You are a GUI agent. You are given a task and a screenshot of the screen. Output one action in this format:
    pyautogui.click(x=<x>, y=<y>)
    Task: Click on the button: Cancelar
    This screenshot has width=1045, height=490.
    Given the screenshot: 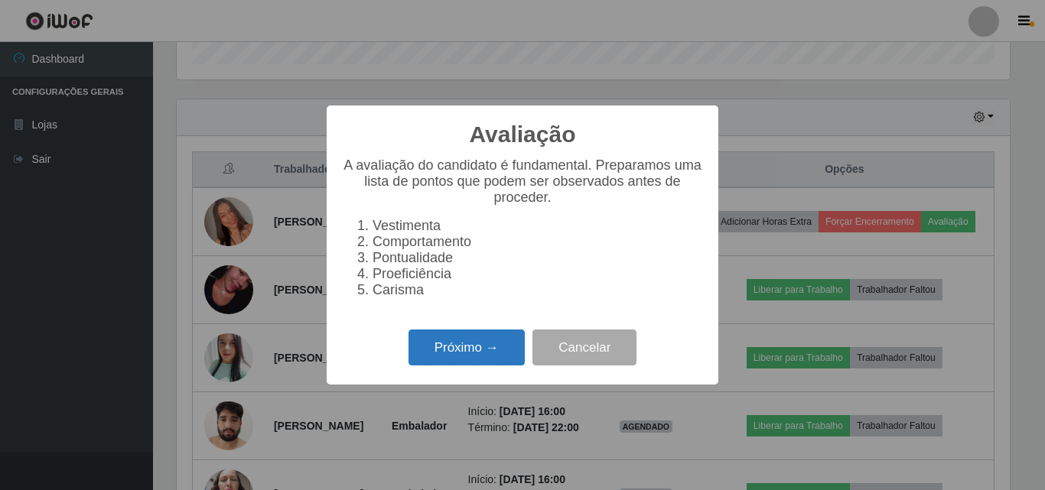 What is the action you would take?
    pyautogui.click(x=584, y=347)
    